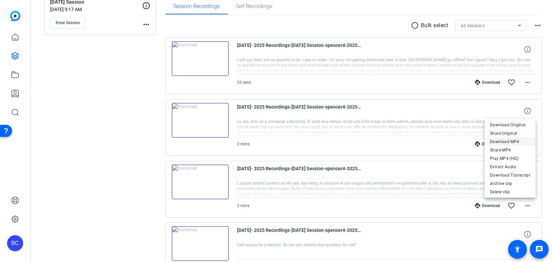 The width and height of the screenshot is (552, 262). What do you see at coordinates (510, 142) in the screenshot?
I see `span: Download MP4` at bounding box center [510, 142].